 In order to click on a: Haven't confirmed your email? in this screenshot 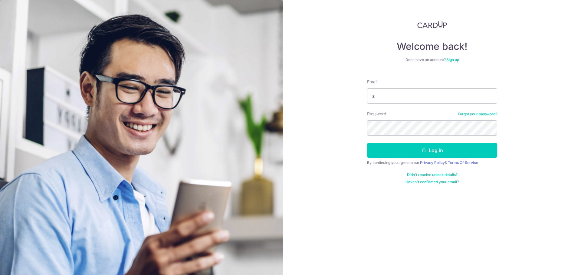, I will do `click(432, 182)`.